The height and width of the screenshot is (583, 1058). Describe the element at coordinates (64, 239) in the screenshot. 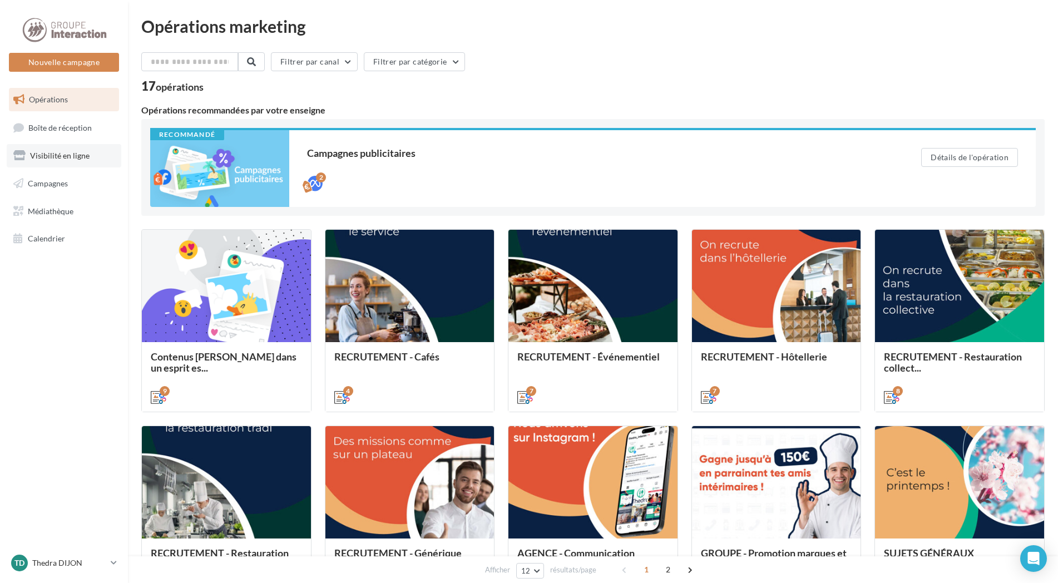

I see `a: Calendrier` at that location.